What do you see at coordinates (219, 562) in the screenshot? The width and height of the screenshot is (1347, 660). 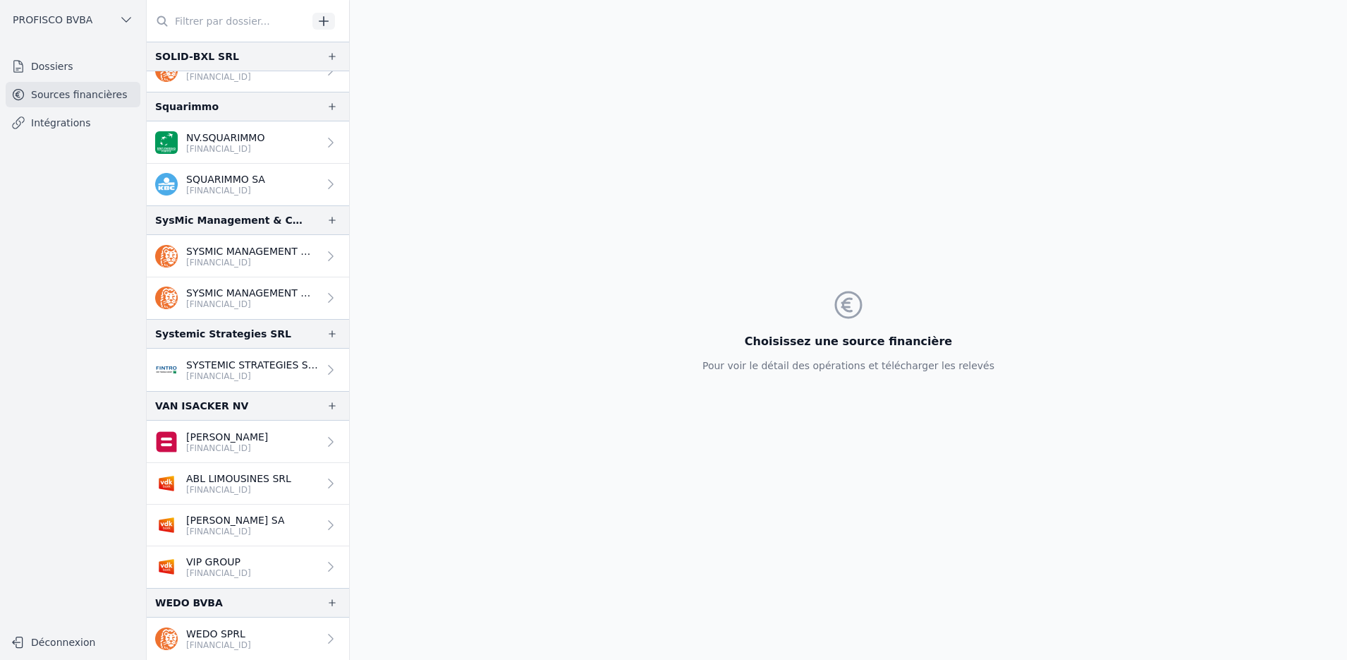 I see `p: VIP GROUP` at bounding box center [219, 562].